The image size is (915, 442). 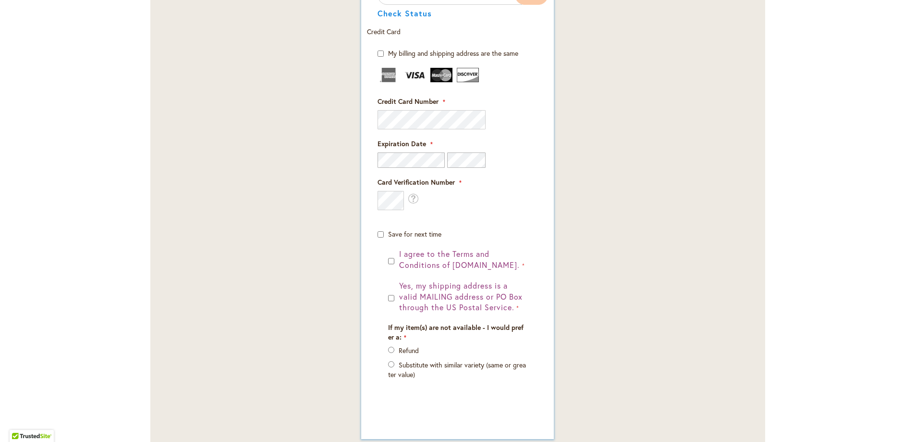 What do you see at coordinates (405, 13) in the screenshot?
I see `button: Check Status` at bounding box center [405, 13].